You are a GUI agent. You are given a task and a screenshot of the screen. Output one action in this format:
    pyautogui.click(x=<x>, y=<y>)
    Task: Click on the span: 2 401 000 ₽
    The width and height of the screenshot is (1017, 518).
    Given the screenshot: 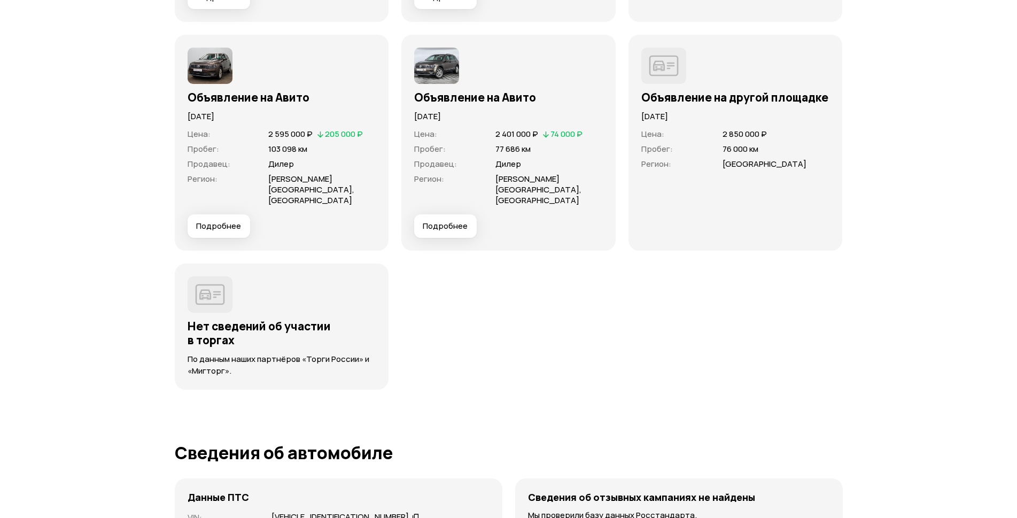 What is the action you would take?
    pyautogui.click(x=517, y=134)
    